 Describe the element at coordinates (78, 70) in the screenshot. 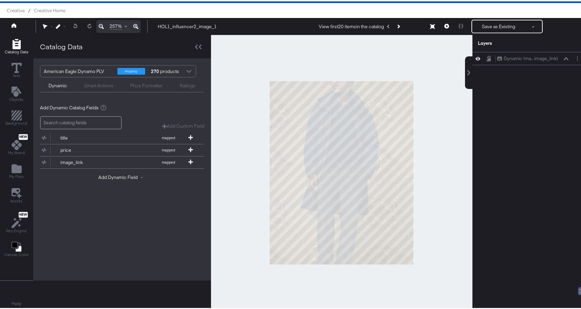

I see `div: American Eagle Dynamo PLV` at that location.